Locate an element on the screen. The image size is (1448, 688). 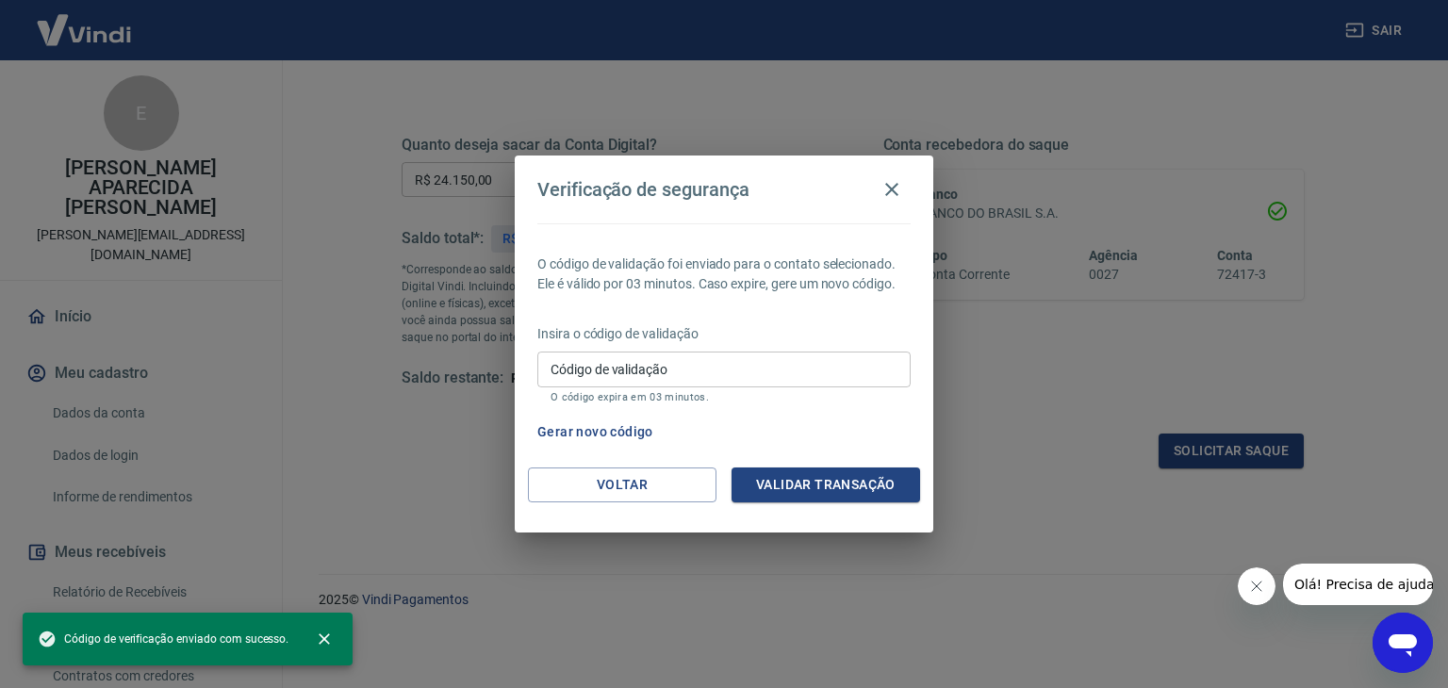
span: Olá! Precisa de ajuda? is located at coordinates (85, 21).